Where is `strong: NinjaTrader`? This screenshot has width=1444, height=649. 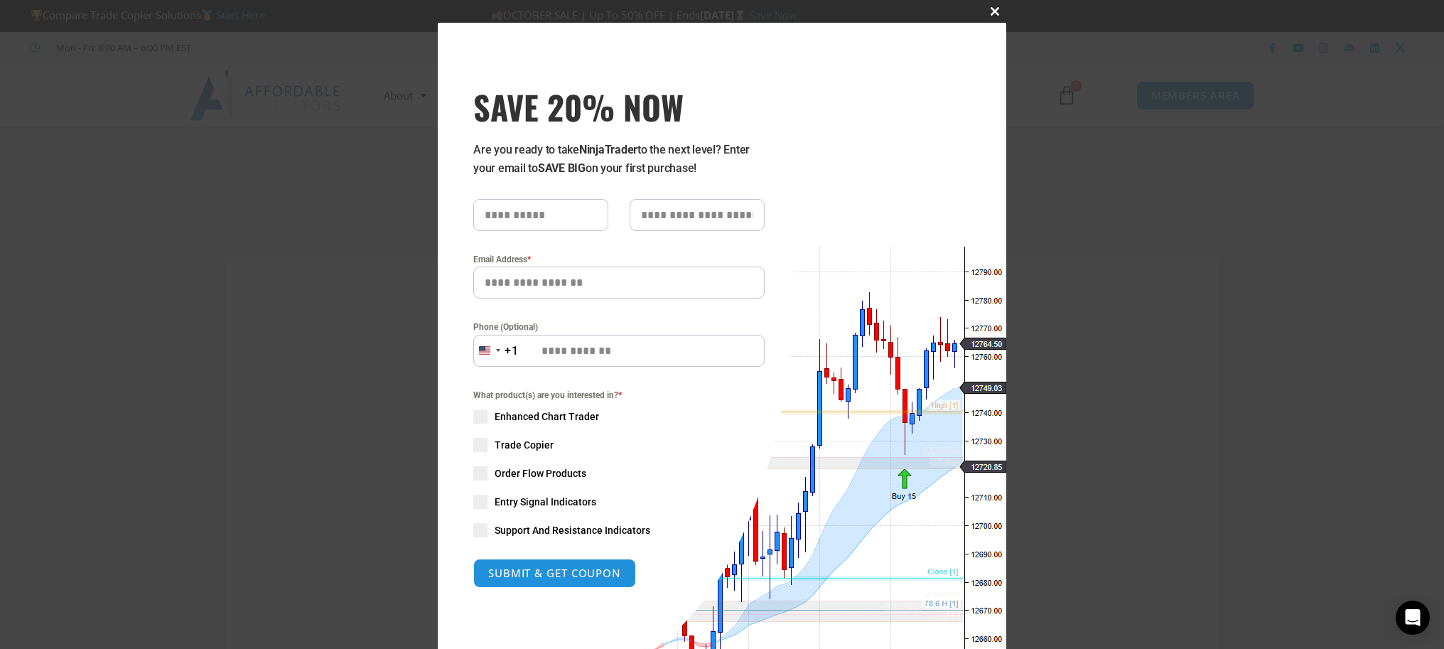 strong: NinjaTrader is located at coordinates (608, 149).